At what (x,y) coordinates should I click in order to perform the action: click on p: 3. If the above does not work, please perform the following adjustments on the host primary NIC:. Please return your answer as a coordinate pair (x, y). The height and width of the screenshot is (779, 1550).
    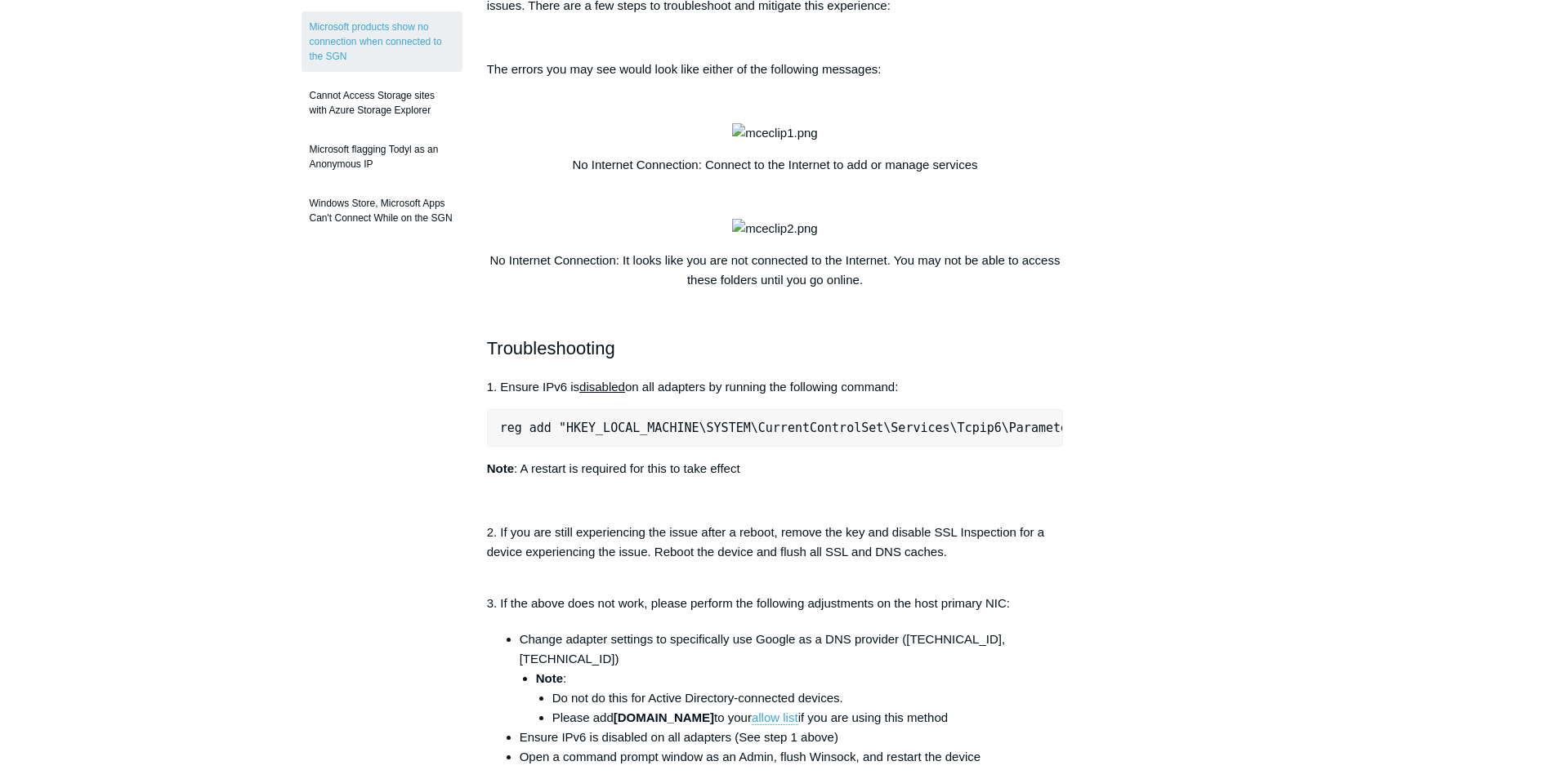
    Looking at the image, I should click on (775, 604).